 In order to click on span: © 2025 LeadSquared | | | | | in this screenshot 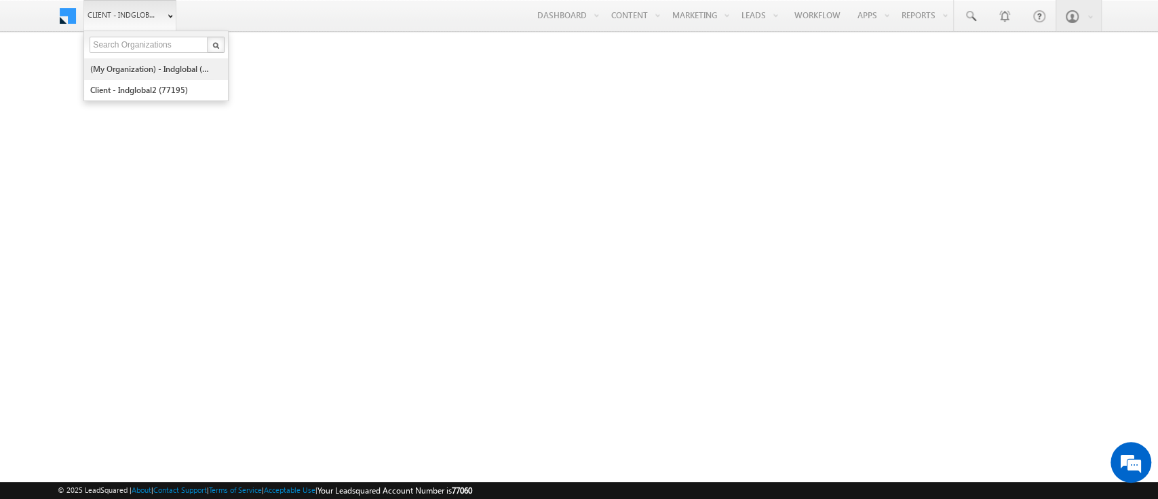, I will do `click(265, 490)`.